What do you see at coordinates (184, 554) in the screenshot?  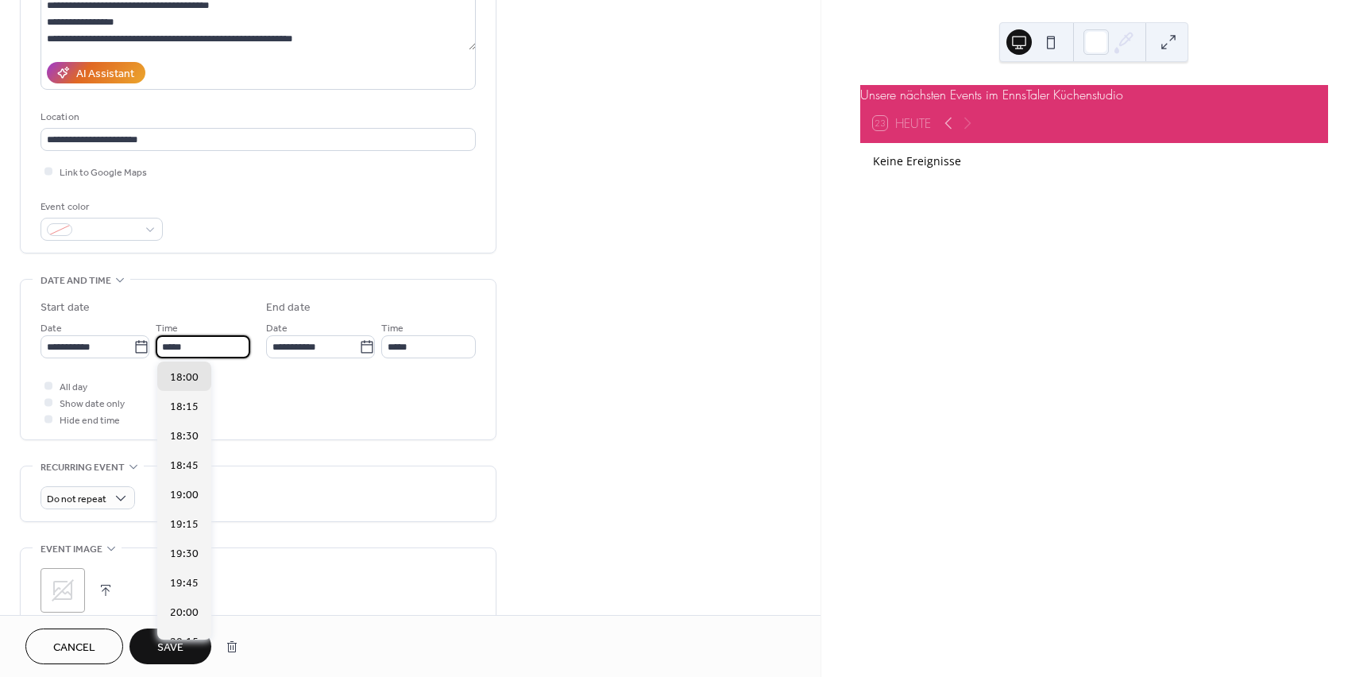 I see `span: 19:30` at bounding box center [184, 554].